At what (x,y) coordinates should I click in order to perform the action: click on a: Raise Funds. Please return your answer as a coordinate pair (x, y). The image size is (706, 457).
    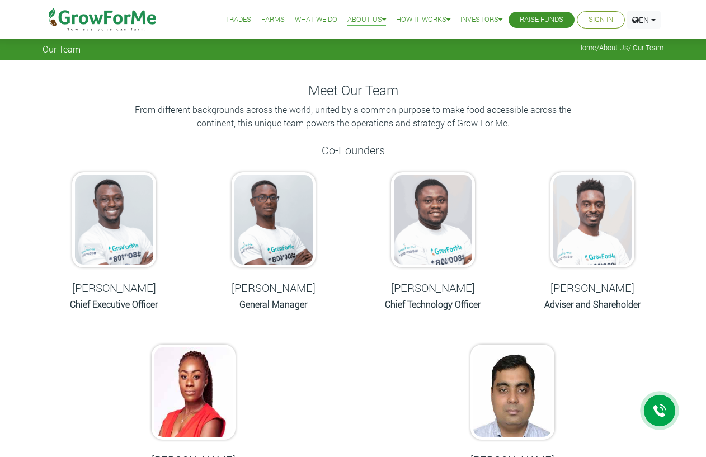
    Looking at the image, I should click on (541, 20).